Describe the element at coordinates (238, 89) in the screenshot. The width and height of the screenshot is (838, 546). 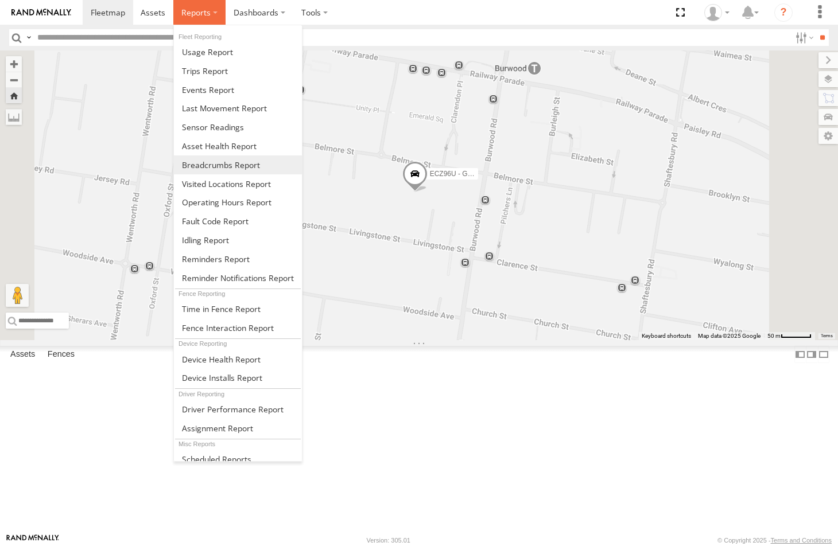
I see `a: Full Events Report` at that location.